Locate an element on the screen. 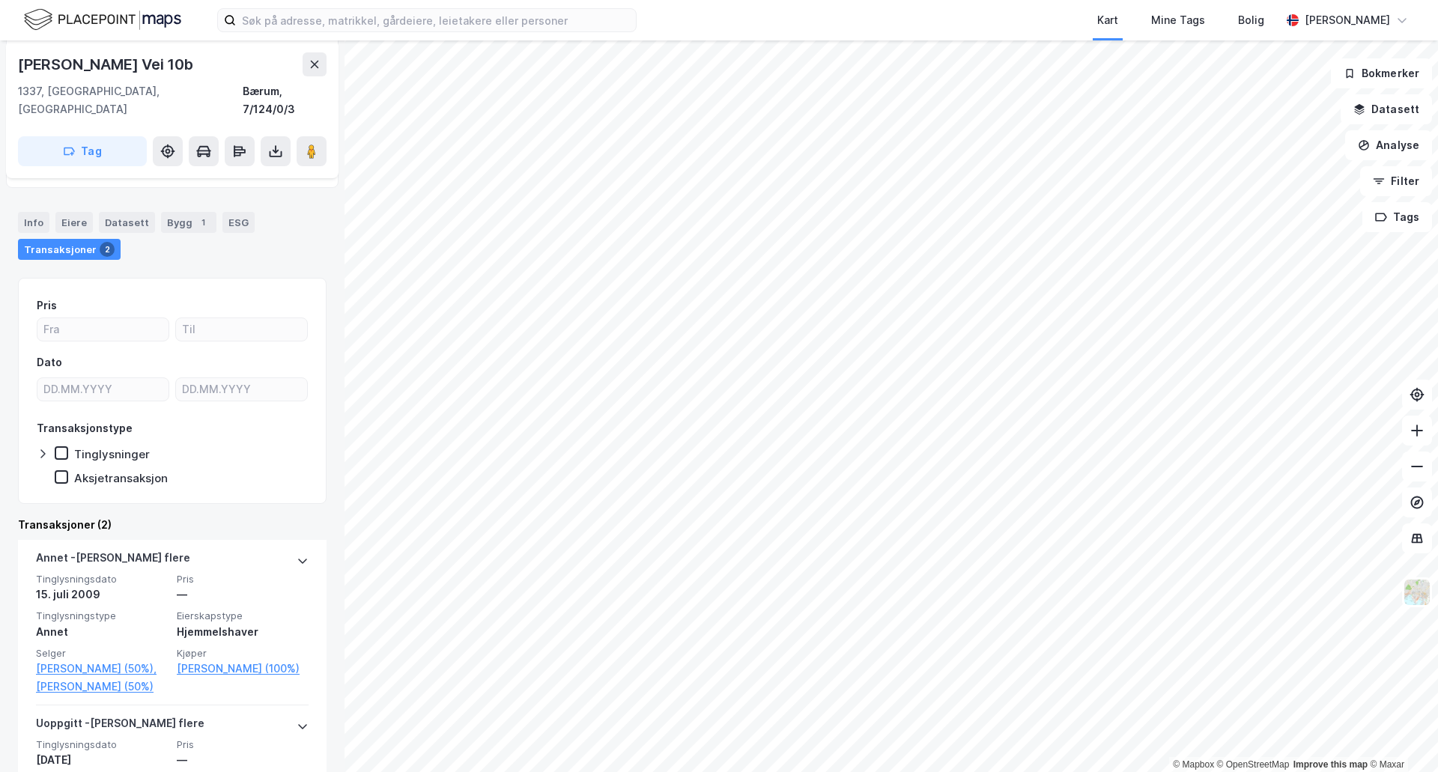 This screenshot has height=772, width=1438. div: Dato is located at coordinates (49, 362).